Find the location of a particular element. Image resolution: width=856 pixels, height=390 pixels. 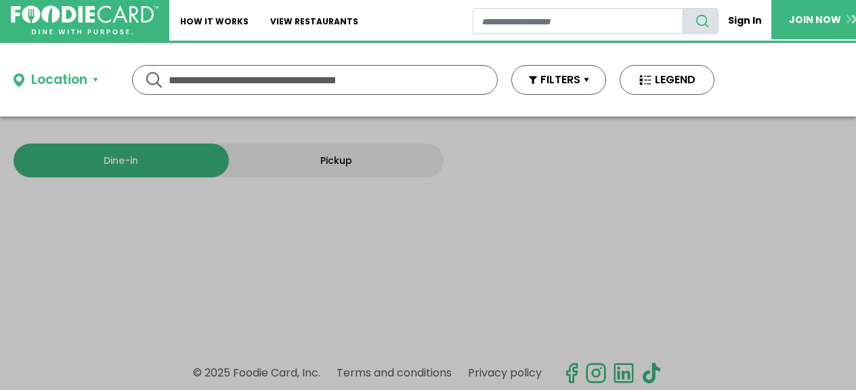

a: Sign In is located at coordinates (745, 20).